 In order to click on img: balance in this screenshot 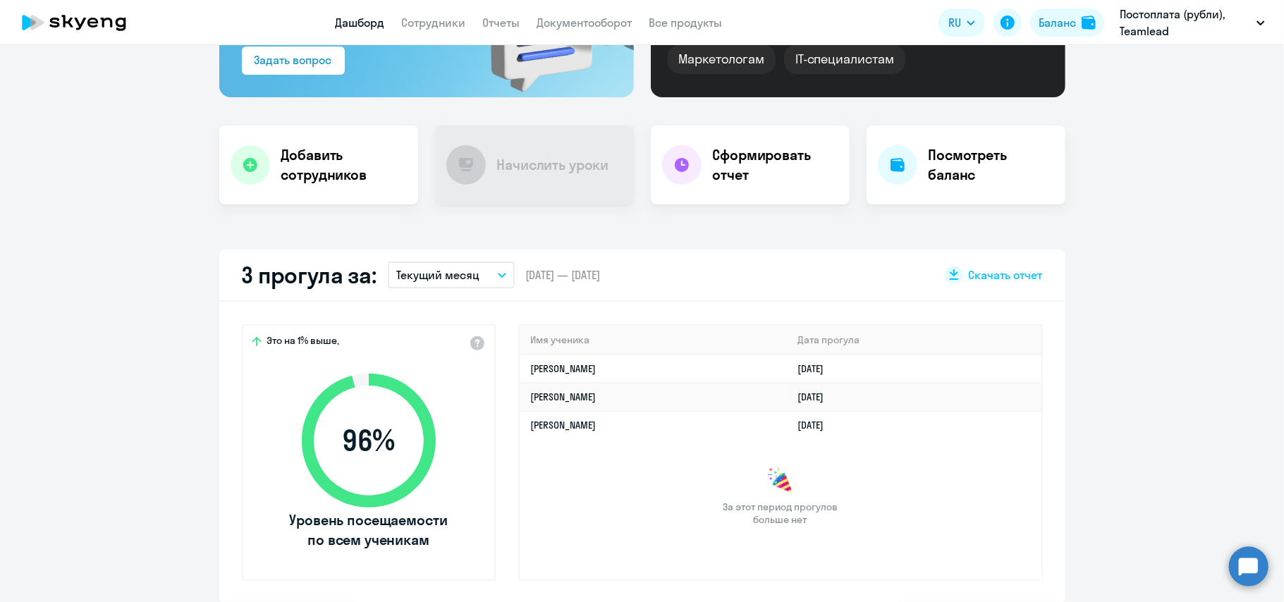, I will do `click(1089, 23)`.